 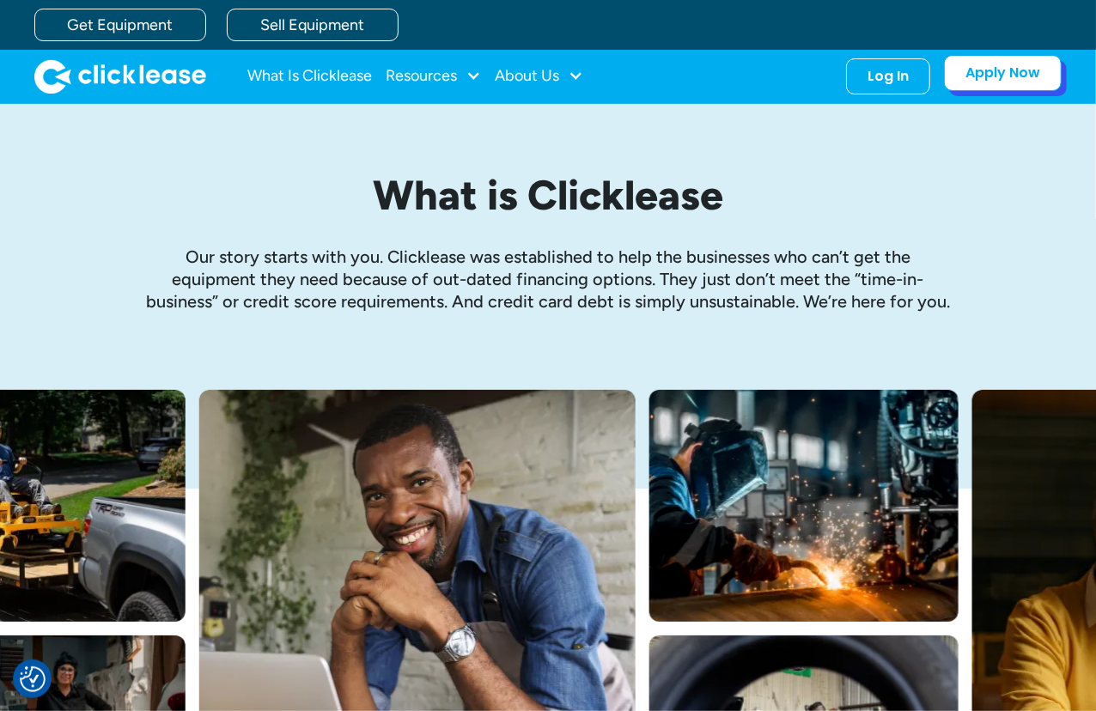 I want to click on div: Resources, so click(x=433, y=76).